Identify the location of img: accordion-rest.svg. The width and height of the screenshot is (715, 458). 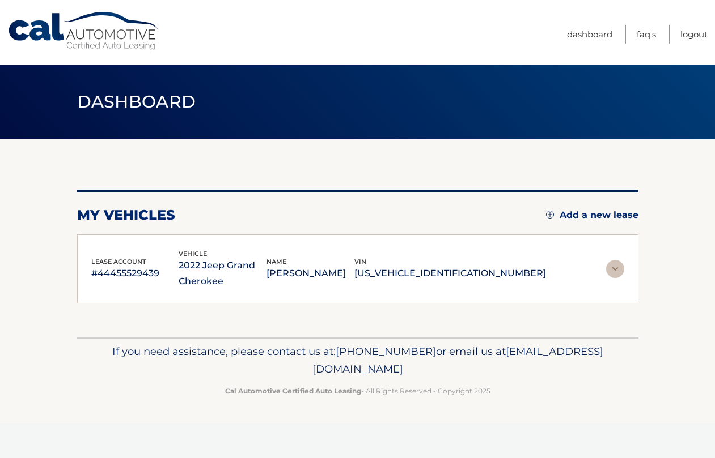
(615, 269).